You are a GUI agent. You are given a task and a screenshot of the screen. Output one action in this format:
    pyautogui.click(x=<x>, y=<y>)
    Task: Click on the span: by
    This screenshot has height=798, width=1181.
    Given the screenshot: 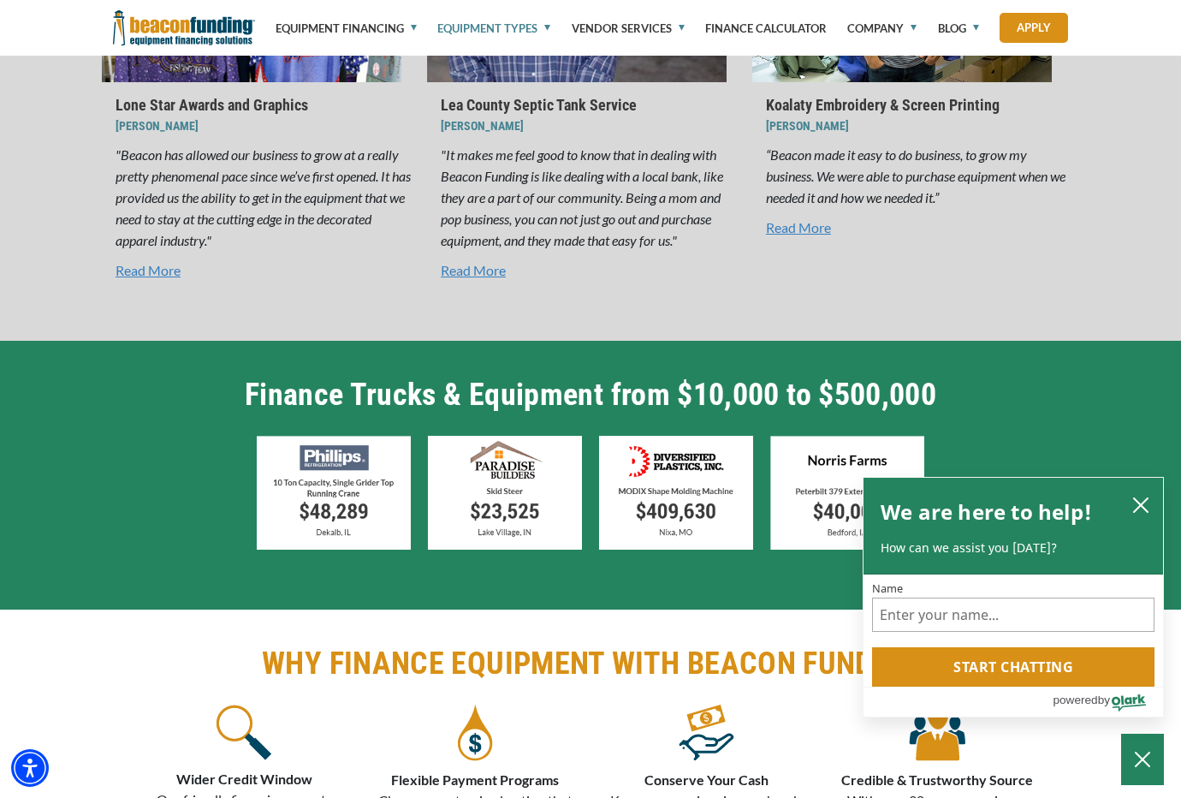 What is the action you would take?
    pyautogui.click(x=1104, y=699)
    